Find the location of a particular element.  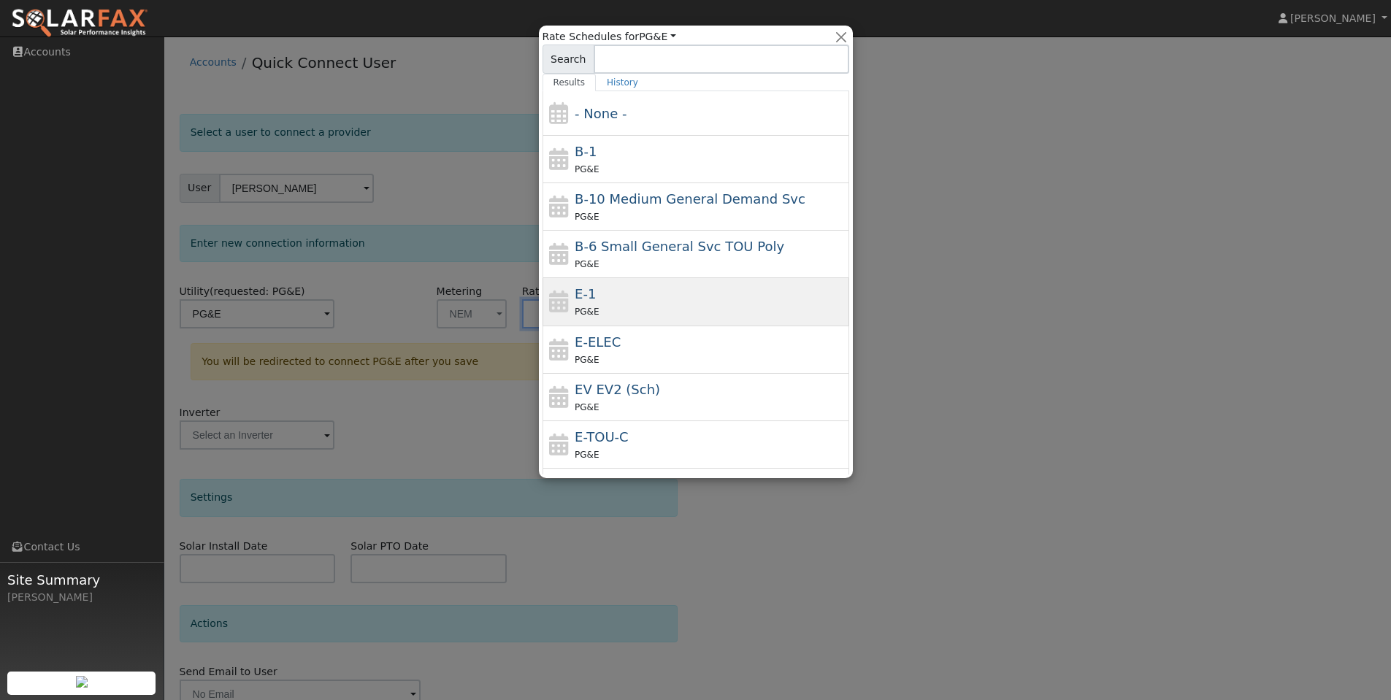

span: E-TOU-C is located at coordinates (602, 437).